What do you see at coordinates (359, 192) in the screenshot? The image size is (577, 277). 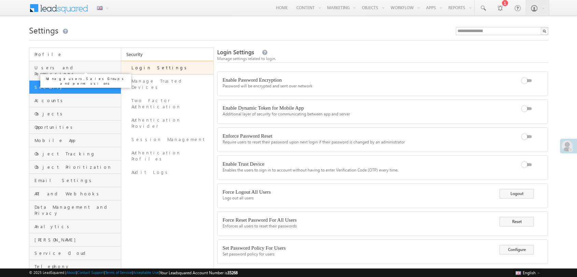 I see `div: Force Logout All Users` at bounding box center [359, 192].